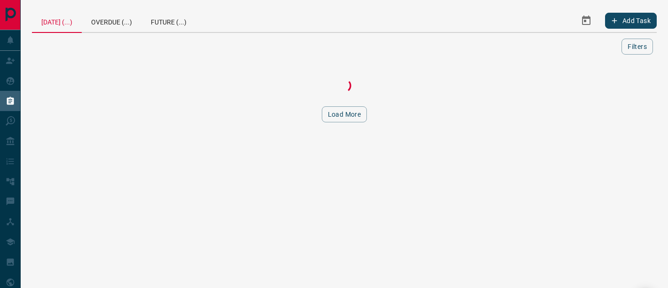 This screenshot has width=668, height=288. I want to click on button: Select Date Range, so click(586, 21).